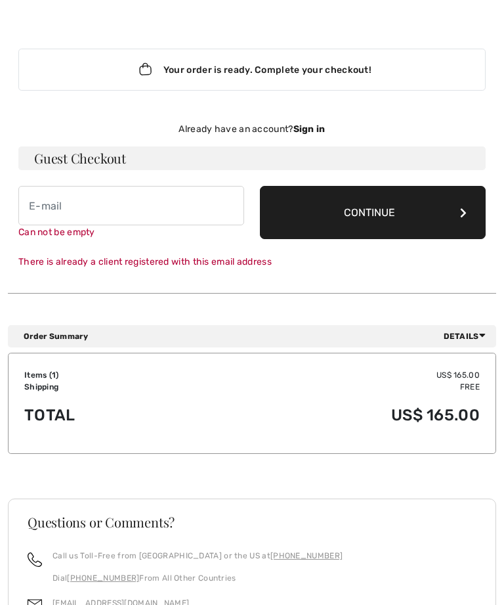 This screenshot has height=605, width=504. What do you see at coordinates (257, 336) in the screenshot?
I see `div: Order Summary` at bounding box center [257, 336].